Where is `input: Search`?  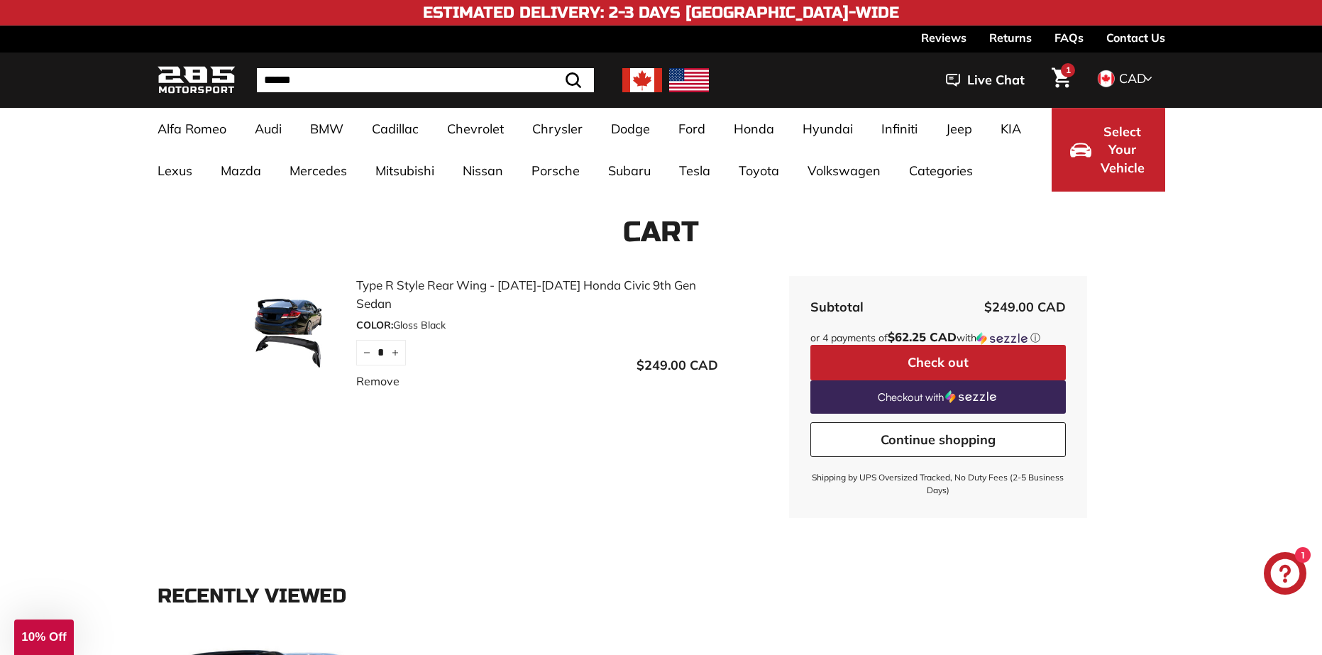
input: Search is located at coordinates (425, 80).